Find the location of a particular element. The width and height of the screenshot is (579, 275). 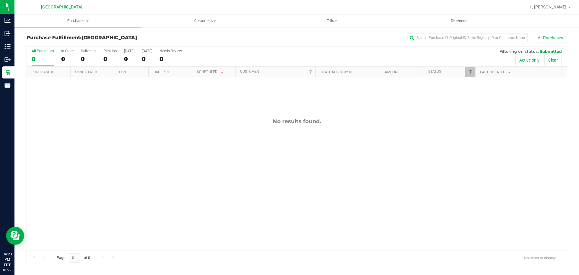

div: All Purchases is located at coordinates (43, 51).